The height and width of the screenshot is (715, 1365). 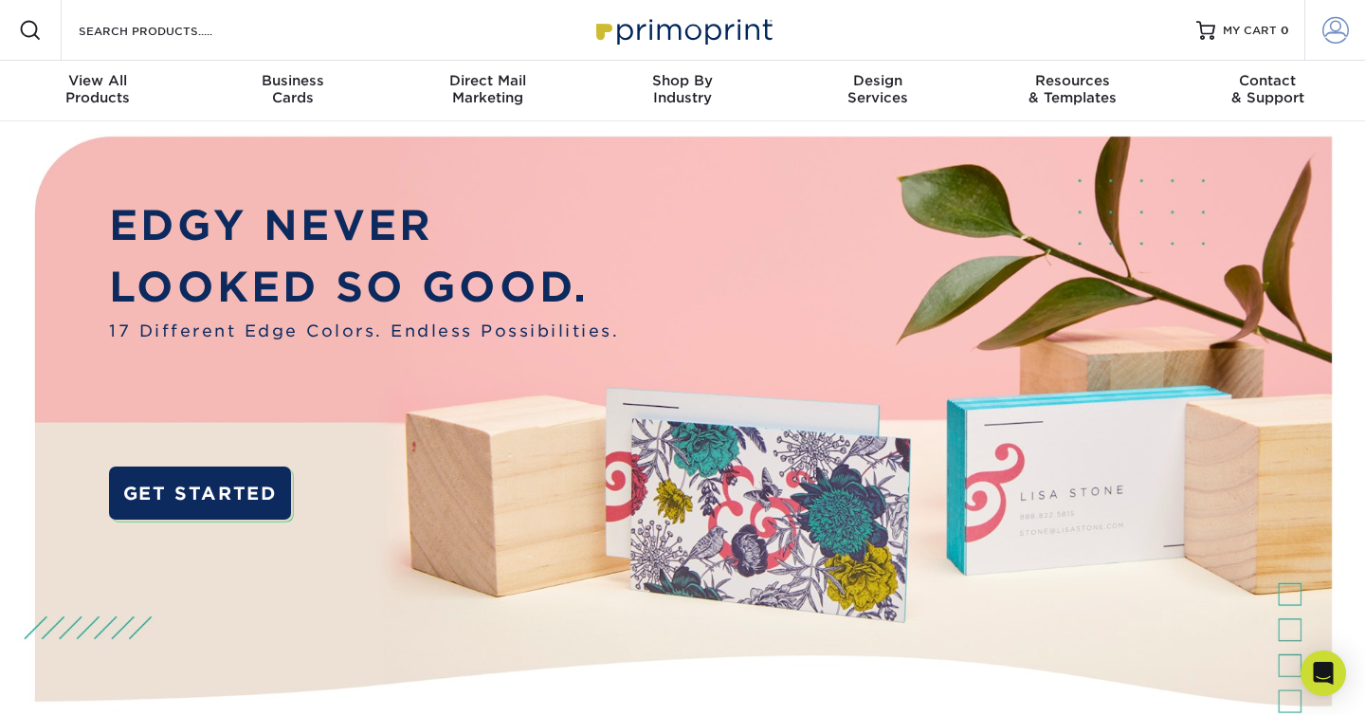 What do you see at coordinates (293, 91) in the screenshot?
I see `a: BusinessCards` at bounding box center [293, 91].